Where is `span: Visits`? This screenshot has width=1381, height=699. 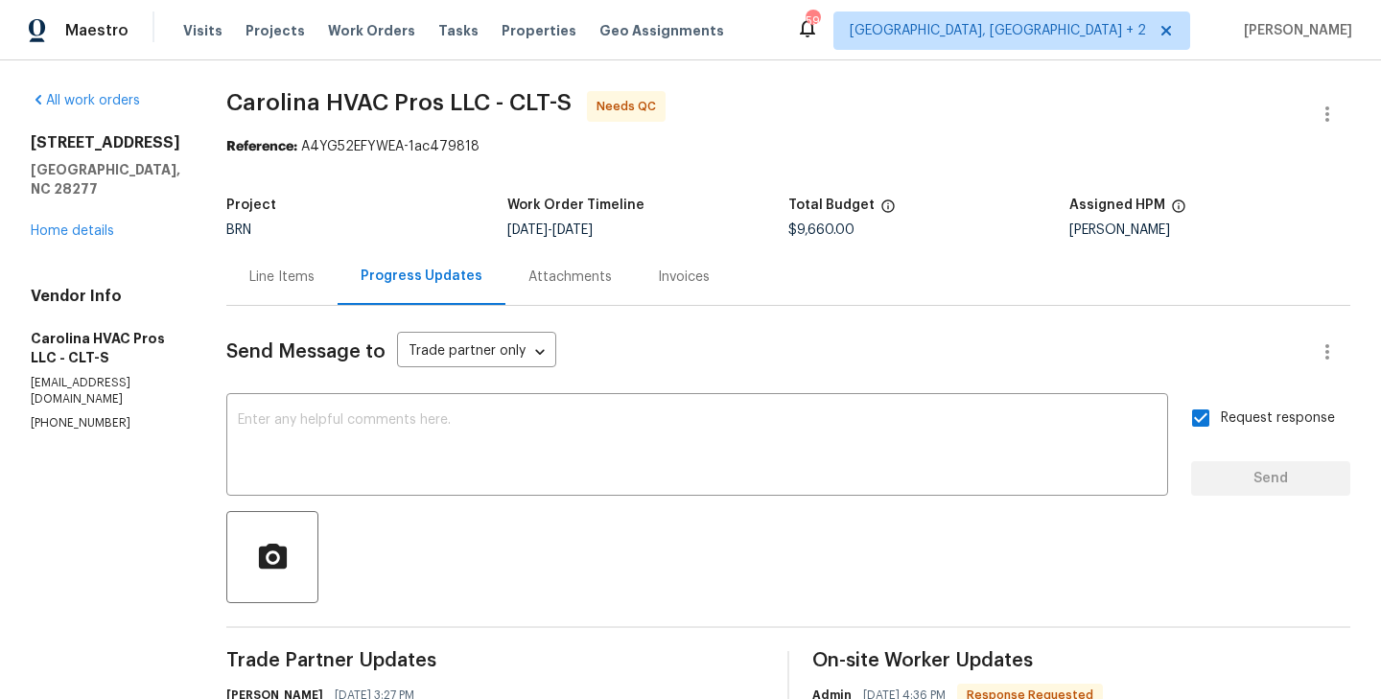
span: Visits is located at coordinates (202, 31).